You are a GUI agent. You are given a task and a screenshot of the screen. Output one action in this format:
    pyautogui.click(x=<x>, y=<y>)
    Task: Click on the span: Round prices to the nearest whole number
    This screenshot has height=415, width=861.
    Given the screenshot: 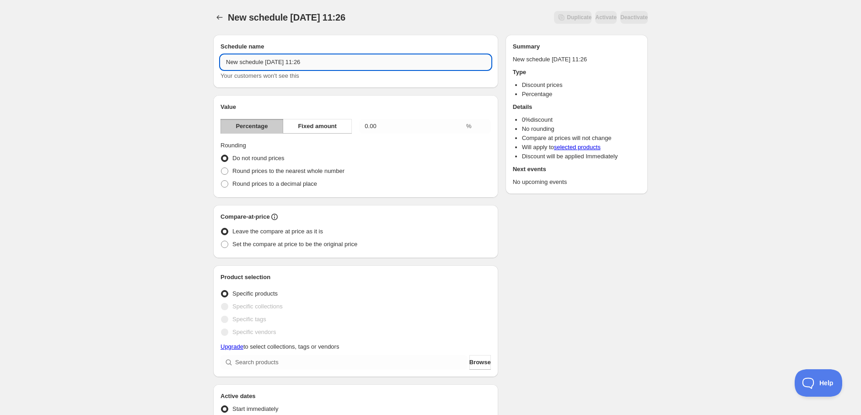 What is the action you would take?
    pyautogui.click(x=288, y=171)
    